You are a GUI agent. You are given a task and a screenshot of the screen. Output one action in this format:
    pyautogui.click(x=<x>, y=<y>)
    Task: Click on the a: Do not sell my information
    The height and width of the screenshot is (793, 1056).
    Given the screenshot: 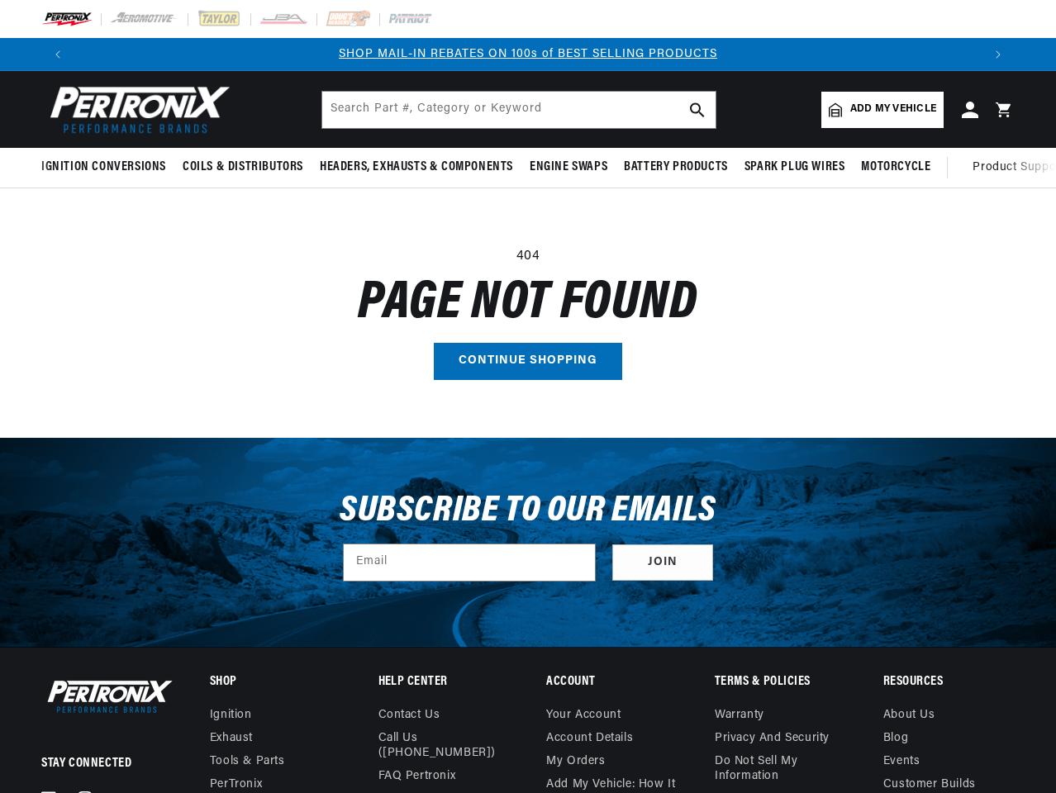 What is the action you would take?
    pyautogui.click(x=780, y=769)
    